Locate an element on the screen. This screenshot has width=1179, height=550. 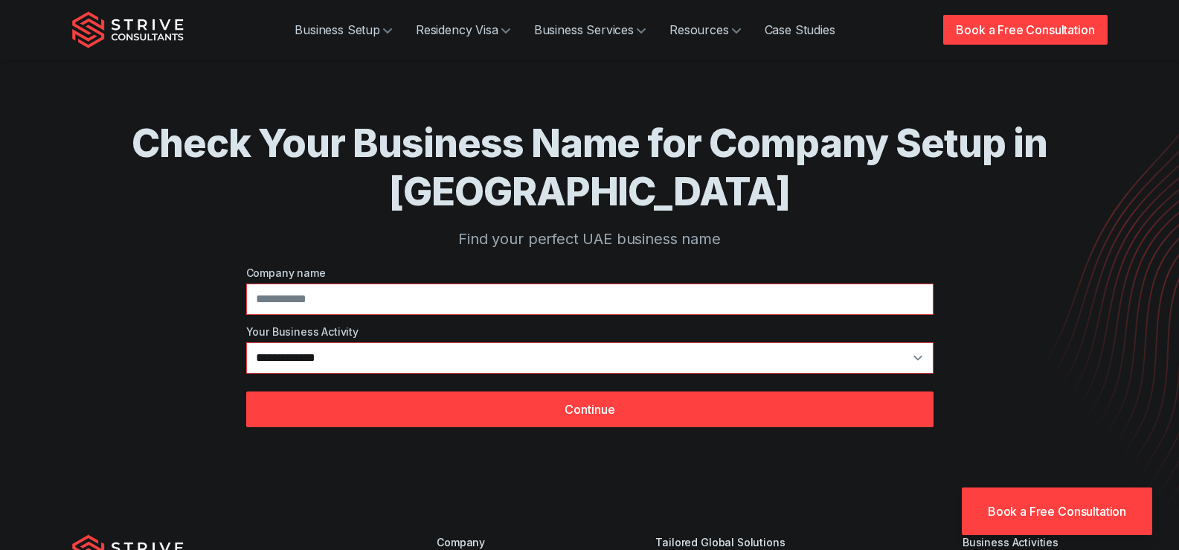
button: Continue is located at coordinates (590, 409).